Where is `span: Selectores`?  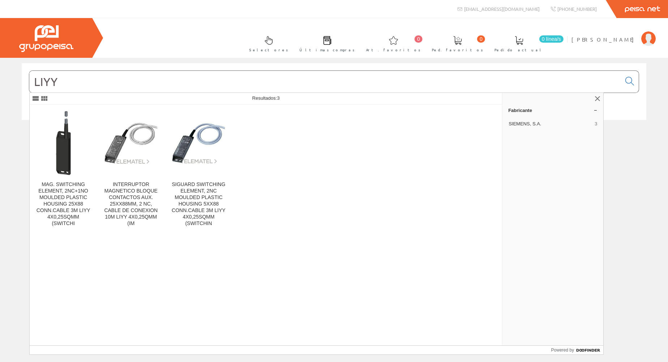 span: Selectores is located at coordinates (269, 50).